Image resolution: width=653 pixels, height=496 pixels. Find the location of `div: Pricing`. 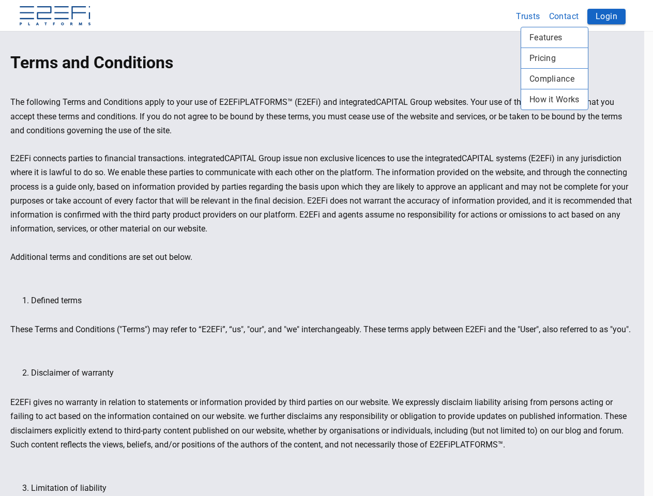

div: Pricing is located at coordinates (554, 58).